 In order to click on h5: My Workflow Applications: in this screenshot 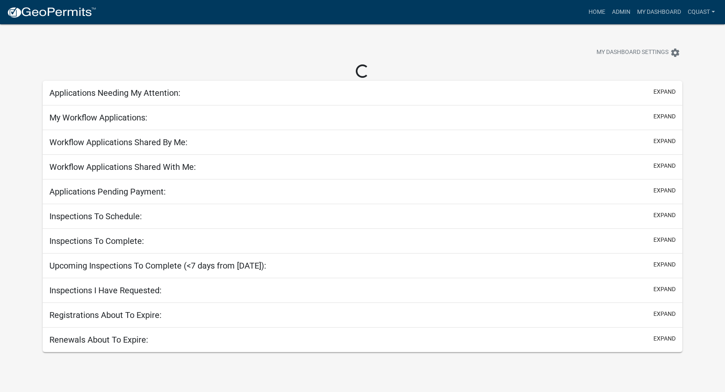, I will do `click(98, 118)`.